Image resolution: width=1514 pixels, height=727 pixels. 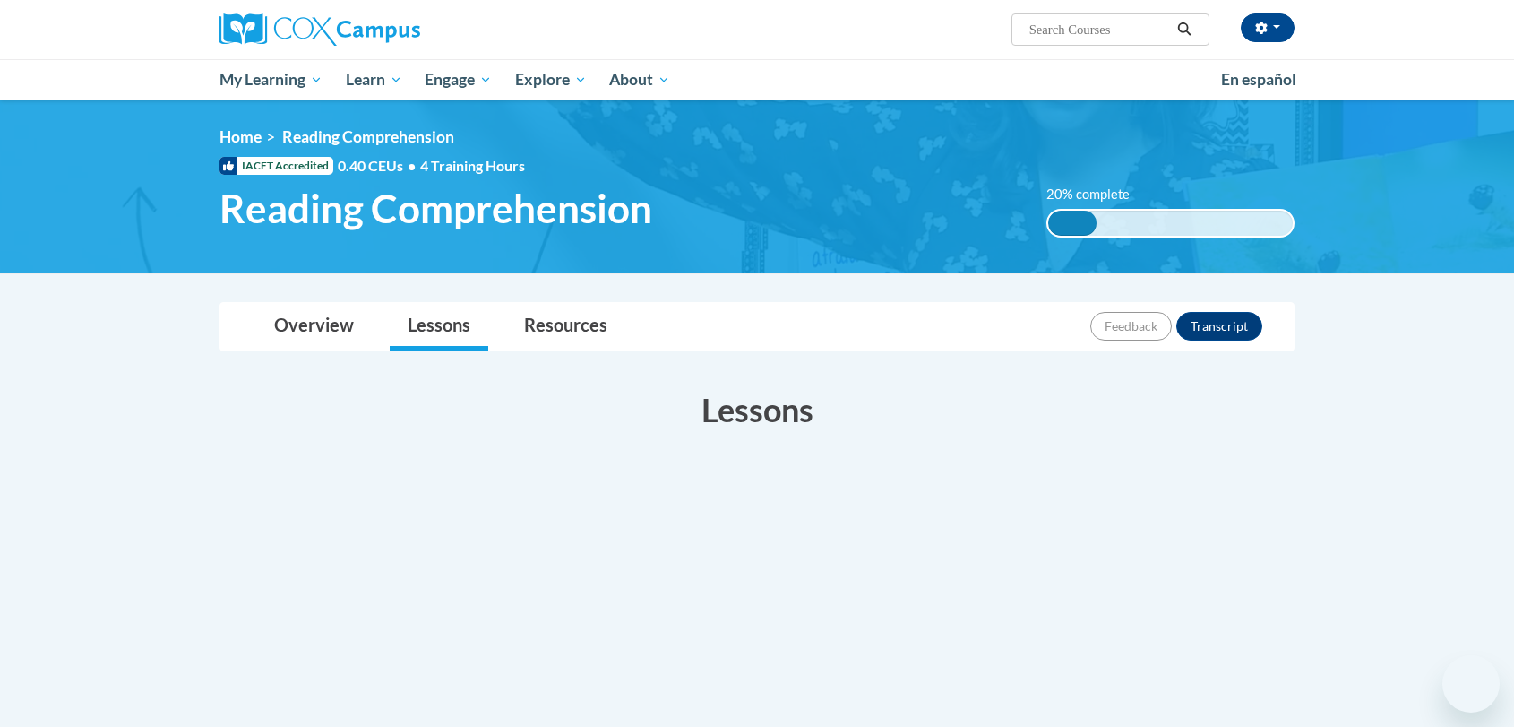 What do you see at coordinates (1099, 30) in the screenshot?
I see `input: Search Courses` at bounding box center [1099, 30].